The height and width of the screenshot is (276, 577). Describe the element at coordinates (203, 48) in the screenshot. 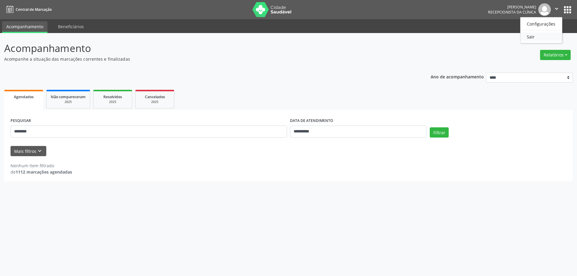

I see `p: Acompanhamento` at that location.